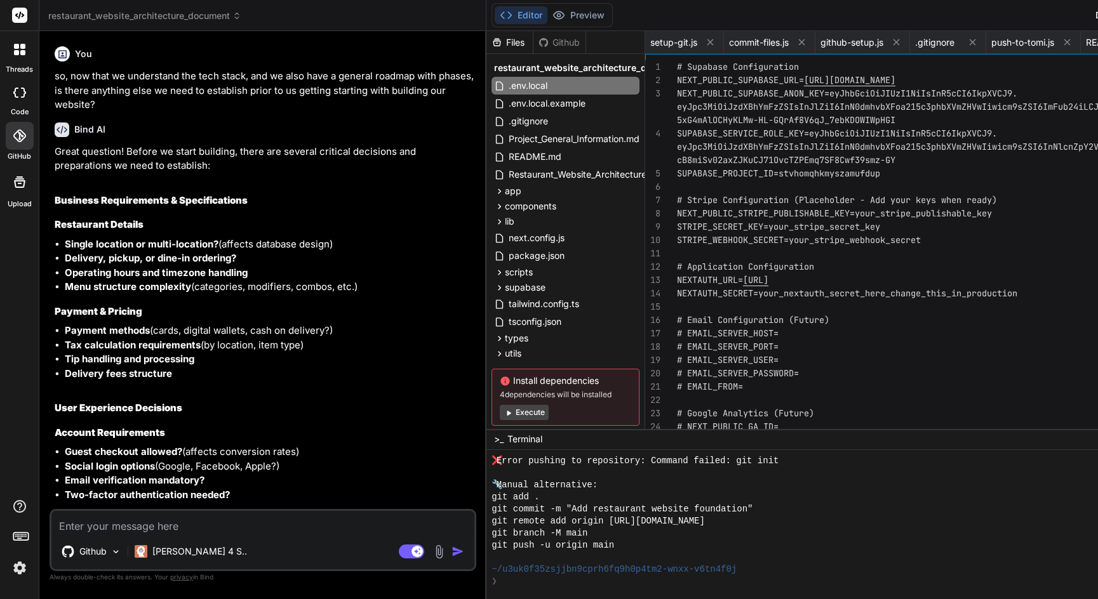 The width and height of the screenshot is (1098, 599). What do you see at coordinates (653, 373) in the screenshot?
I see `div: 20` at bounding box center [653, 373].